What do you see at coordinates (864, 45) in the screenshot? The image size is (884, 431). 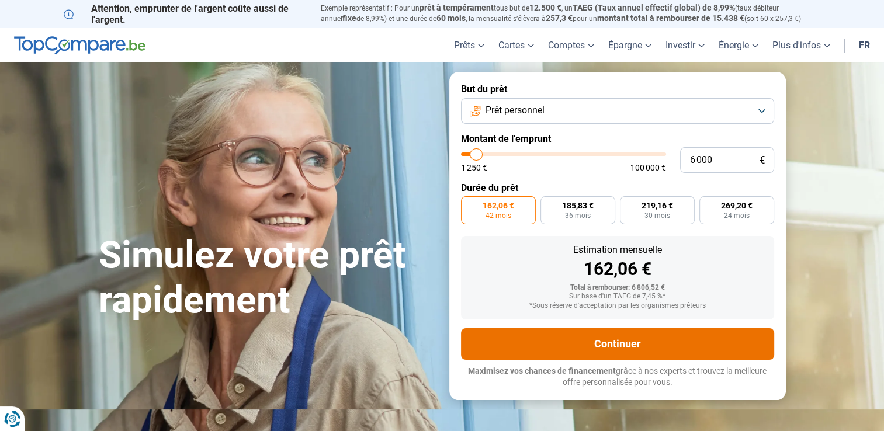 I see `a: fr` at bounding box center [864, 45].